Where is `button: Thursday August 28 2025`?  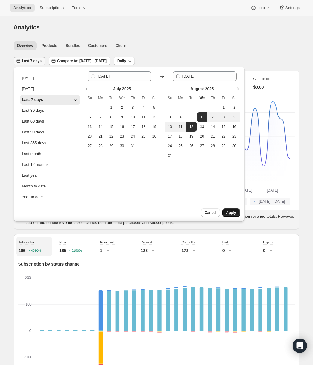
button: Thursday August 28 2025 is located at coordinates (212, 146).